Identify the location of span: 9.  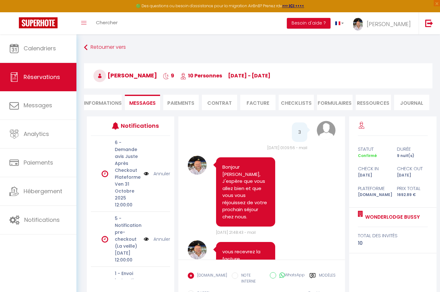
(169, 76).